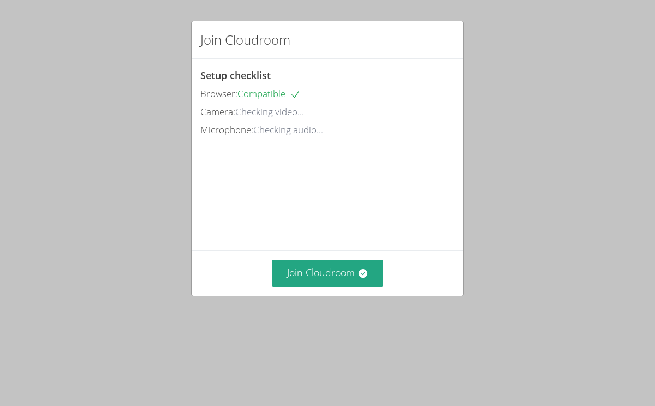  I want to click on h2: Join Cloudroom, so click(245, 40).